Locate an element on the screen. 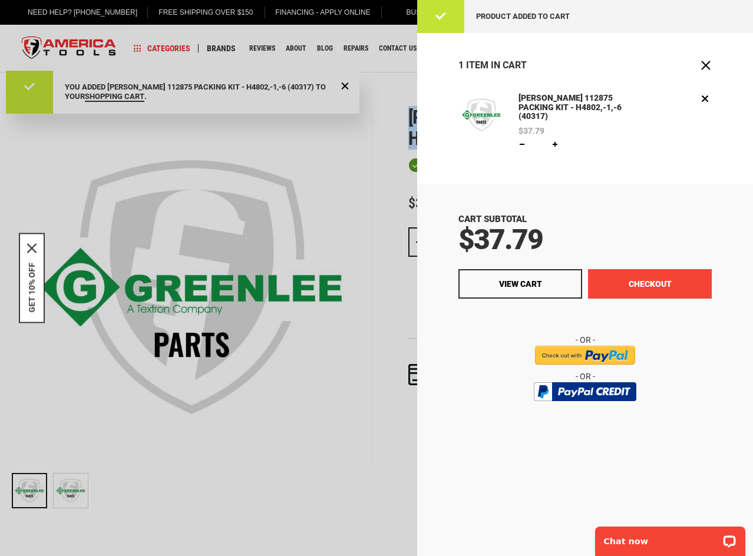  a: View Cart is located at coordinates (520, 284).